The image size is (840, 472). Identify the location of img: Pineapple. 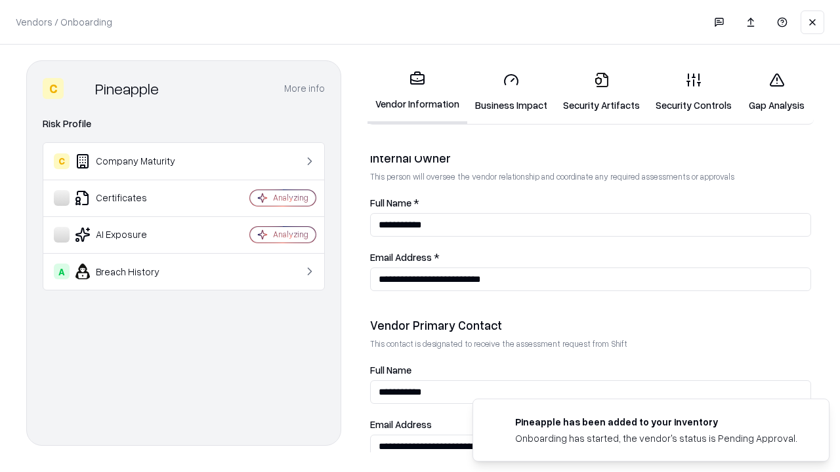
(79, 89).